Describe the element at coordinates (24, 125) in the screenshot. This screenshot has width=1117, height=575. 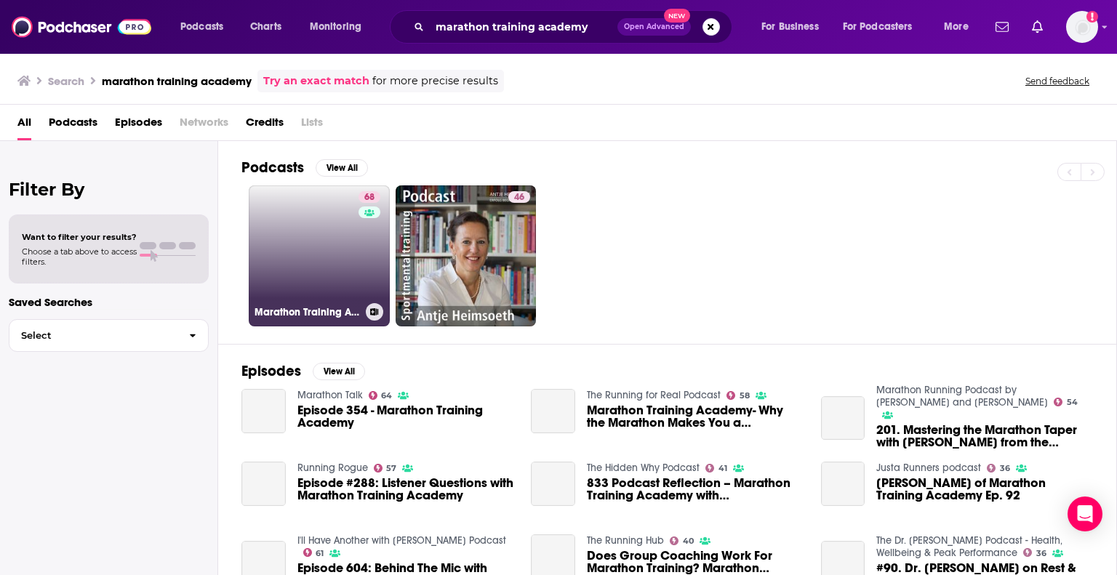
I see `a: All` at that location.